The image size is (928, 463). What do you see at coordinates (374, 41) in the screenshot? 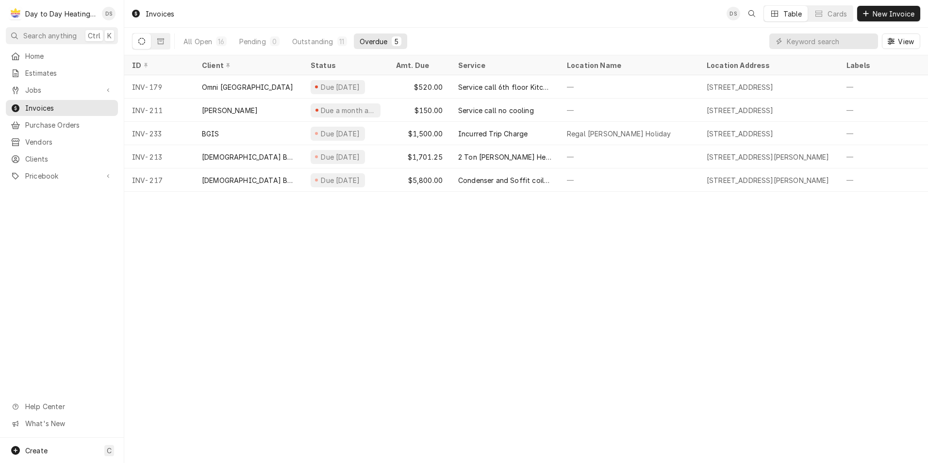
I see `div: Overdue` at bounding box center [374, 41].